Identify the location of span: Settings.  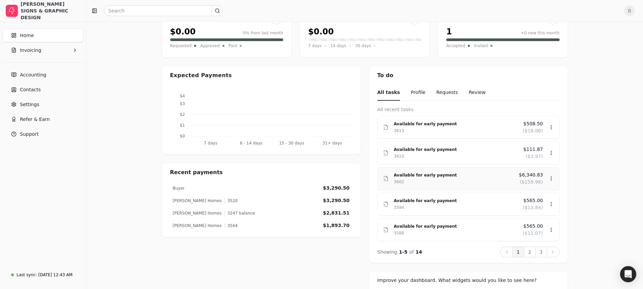
(29, 105).